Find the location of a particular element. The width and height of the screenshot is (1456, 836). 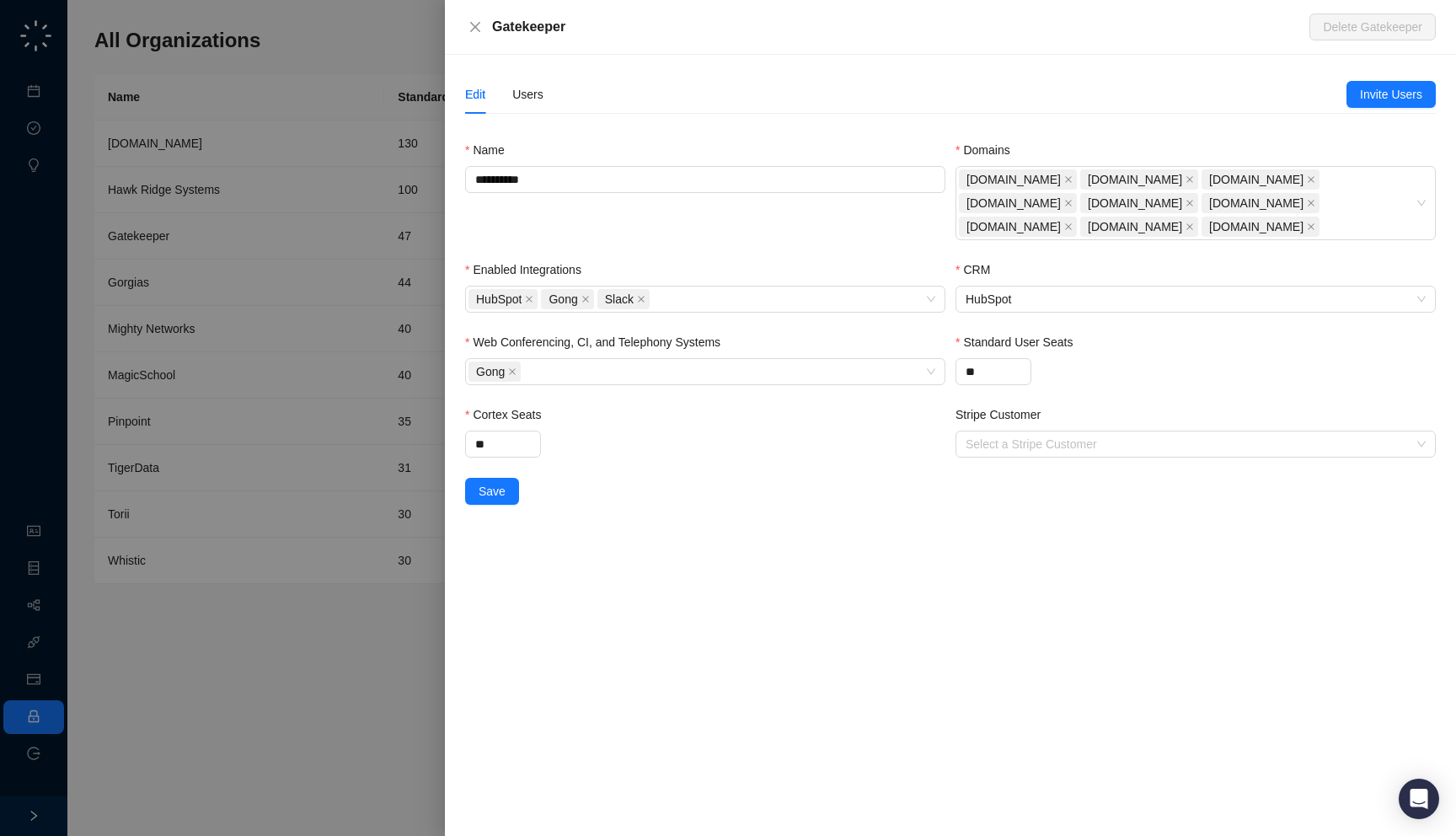

button: Close is located at coordinates (476, 27).